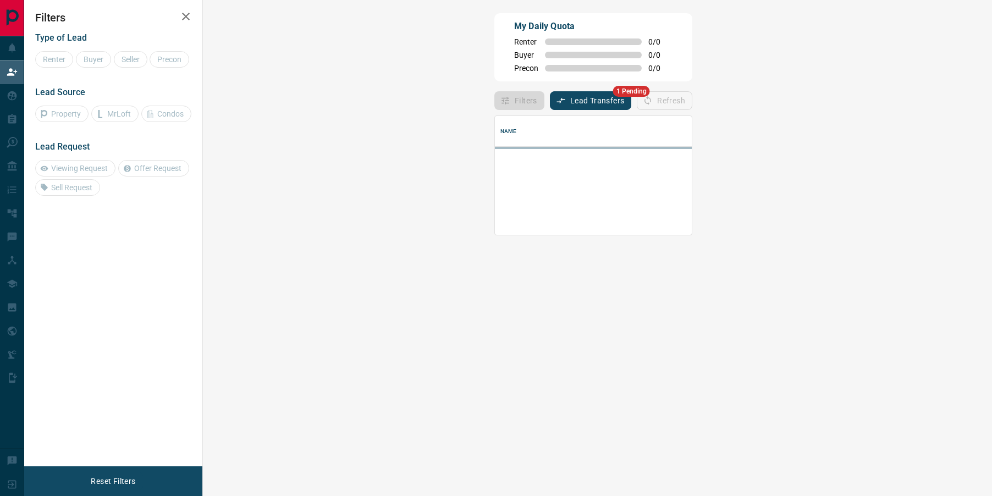 Image resolution: width=992 pixels, height=496 pixels. I want to click on h2: Filters, so click(113, 18).